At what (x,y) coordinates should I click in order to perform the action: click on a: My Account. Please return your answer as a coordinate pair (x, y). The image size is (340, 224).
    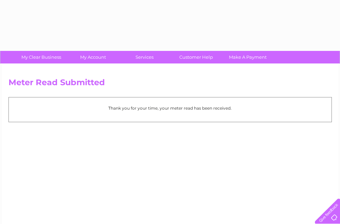
    Looking at the image, I should click on (93, 57).